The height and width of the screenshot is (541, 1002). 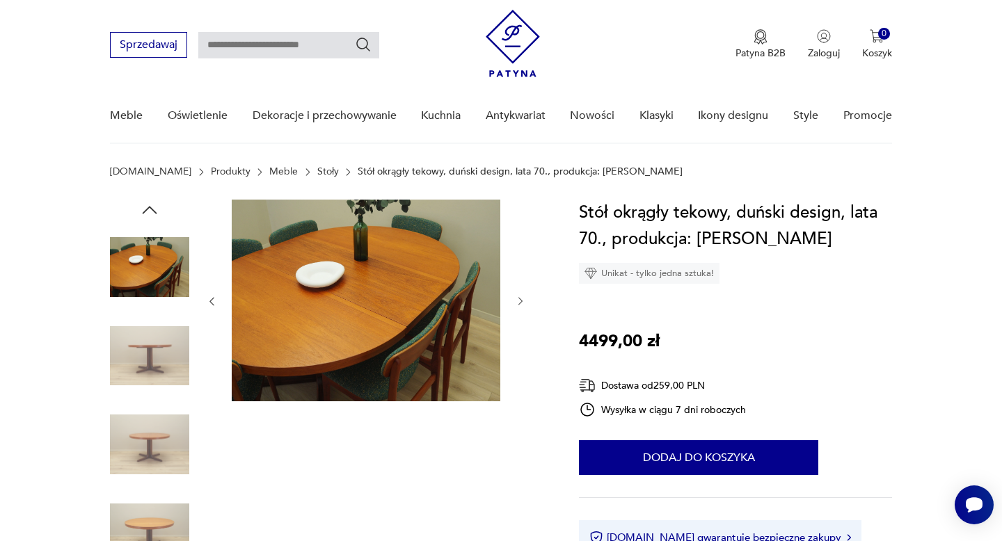 I want to click on a: Nowości, so click(x=592, y=115).